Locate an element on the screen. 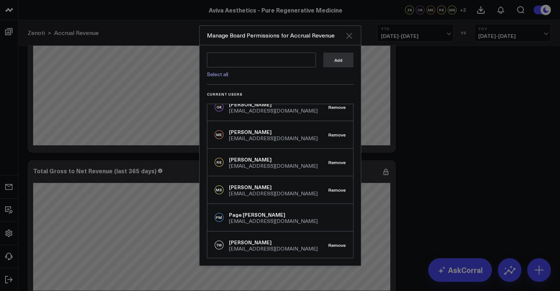  a: Select all is located at coordinates (218, 74).